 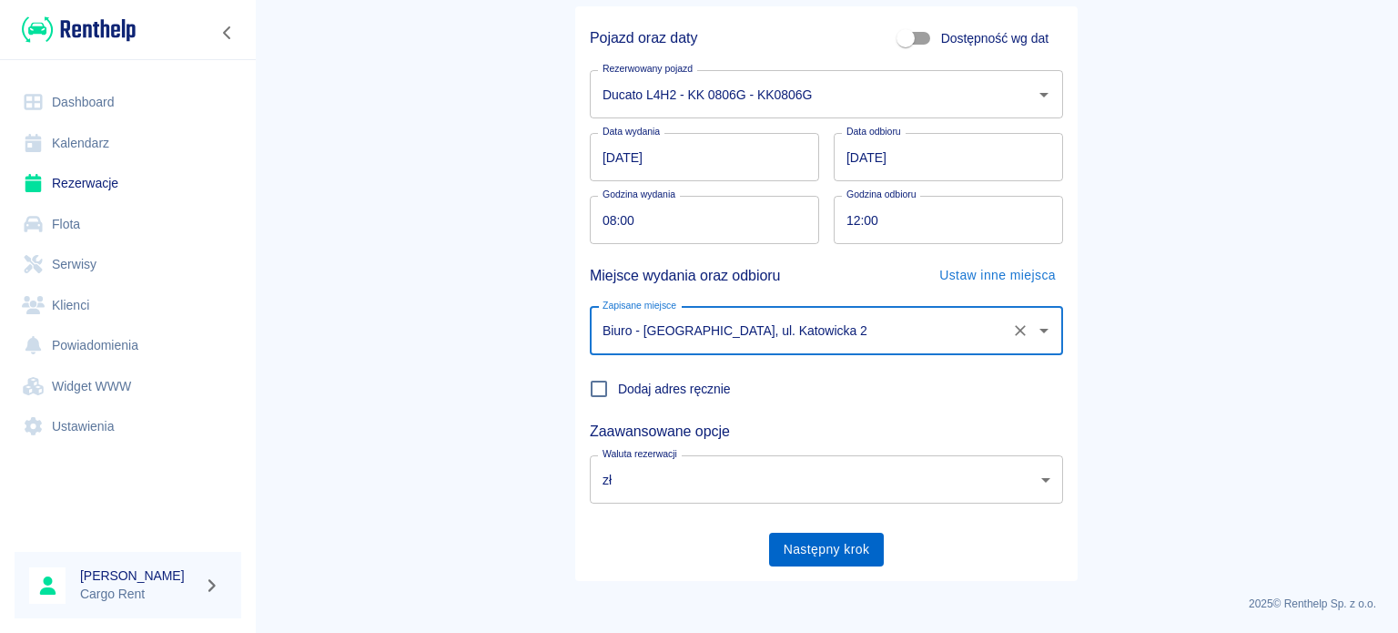 I want to click on button: Wyczyść, so click(x=1020, y=330).